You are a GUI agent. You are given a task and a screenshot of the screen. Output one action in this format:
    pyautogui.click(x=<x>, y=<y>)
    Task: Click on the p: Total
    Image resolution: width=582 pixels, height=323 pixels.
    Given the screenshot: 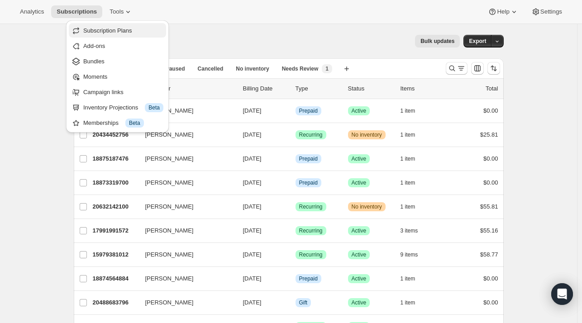 What is the action you would take?
    pyautogui.click(x=491, y=89)
    